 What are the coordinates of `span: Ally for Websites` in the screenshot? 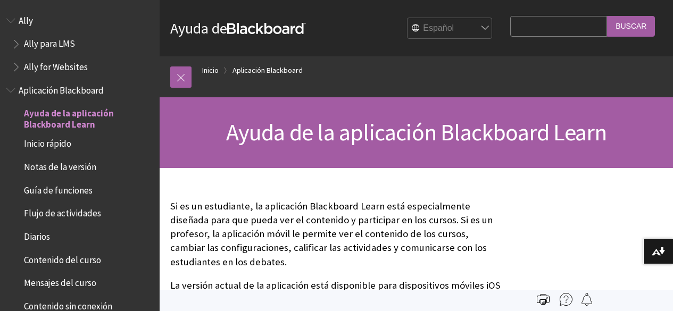 It's located at (56, 65).